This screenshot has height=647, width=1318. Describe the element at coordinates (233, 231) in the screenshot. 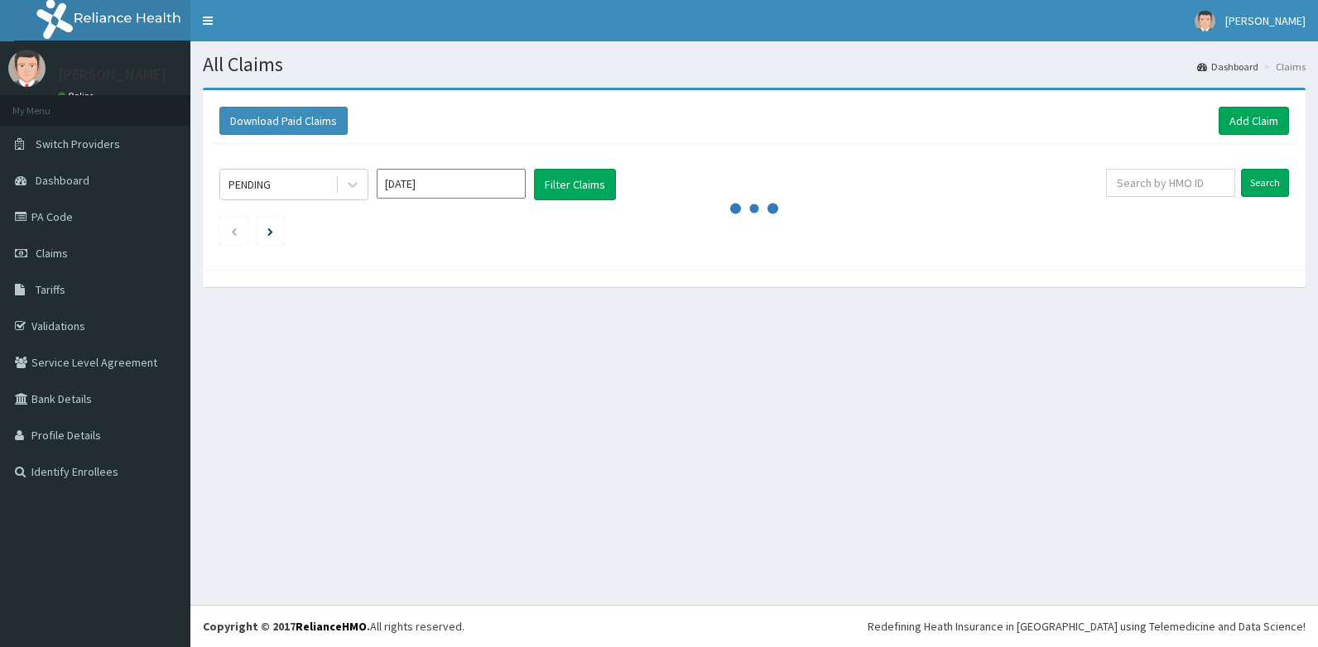

I see `a: Previous page` at that location.